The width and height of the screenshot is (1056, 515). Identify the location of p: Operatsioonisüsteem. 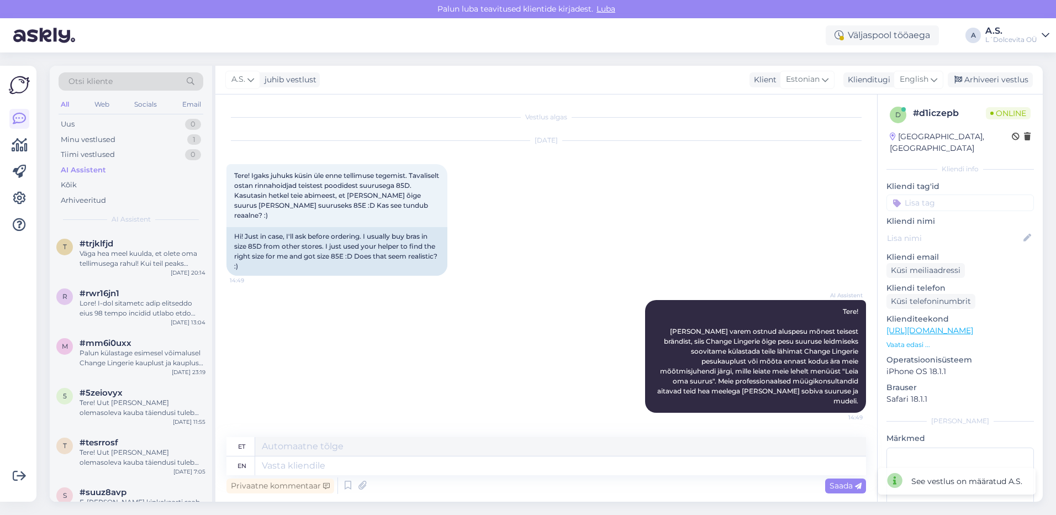
(960, 360).